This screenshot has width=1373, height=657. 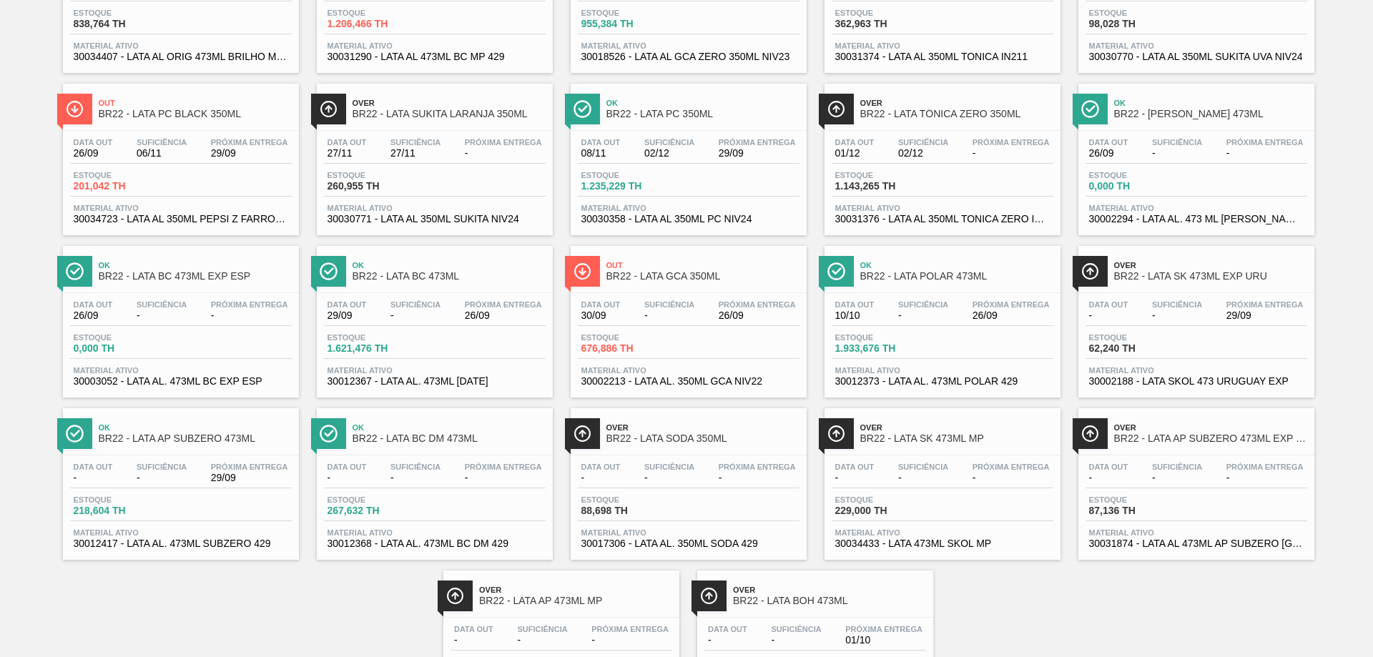 What do you see at coordinates (942, 219) in the screenshot?
I see `span: 30031376 - LATA AL 350ML TONICA ZERO IN211` at bounding box center [942, 219].